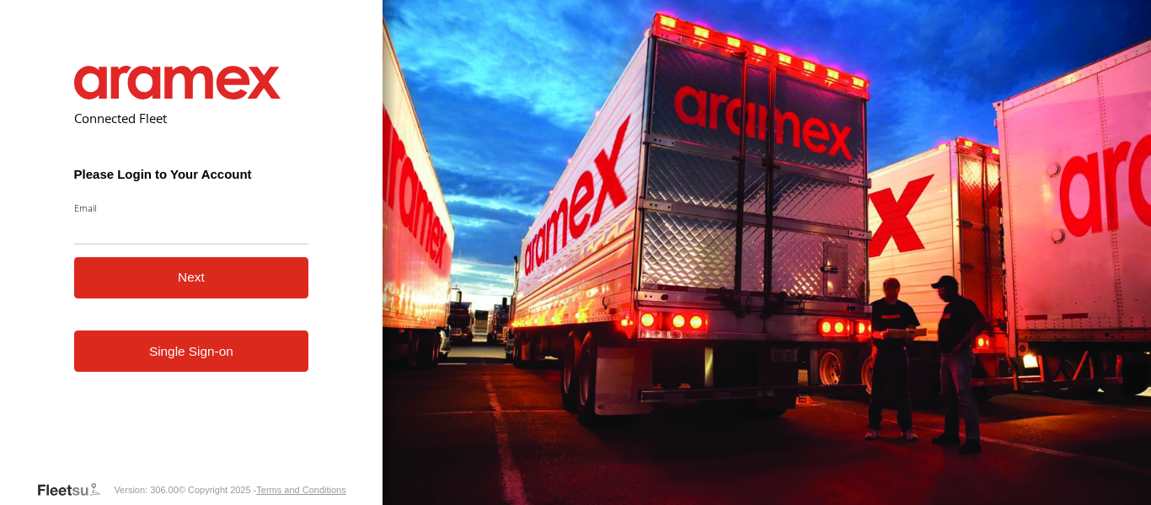  I want to click on h2: Connected Fleet, so click(191, 118).